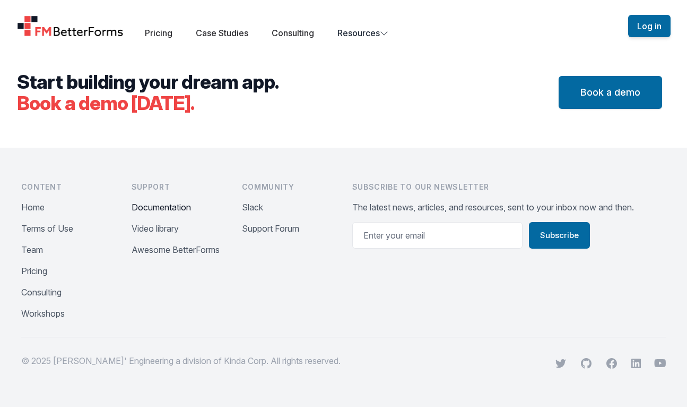 Image resolution: width=687 pixels, height=407 pixels. What do you see at coordinates (161, 207) in the screenshot?
I see `button: Documentation` at bounding box center [161, 207].